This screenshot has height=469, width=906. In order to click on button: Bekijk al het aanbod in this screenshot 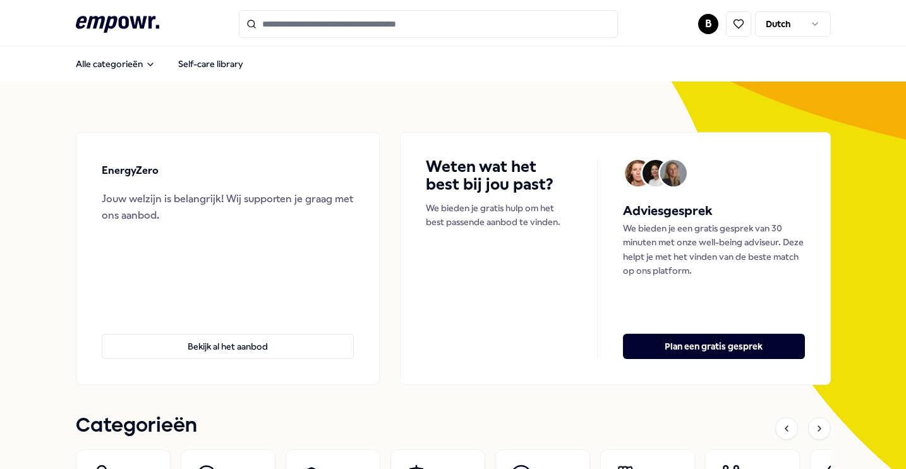, I will do `click(228, 346)`.